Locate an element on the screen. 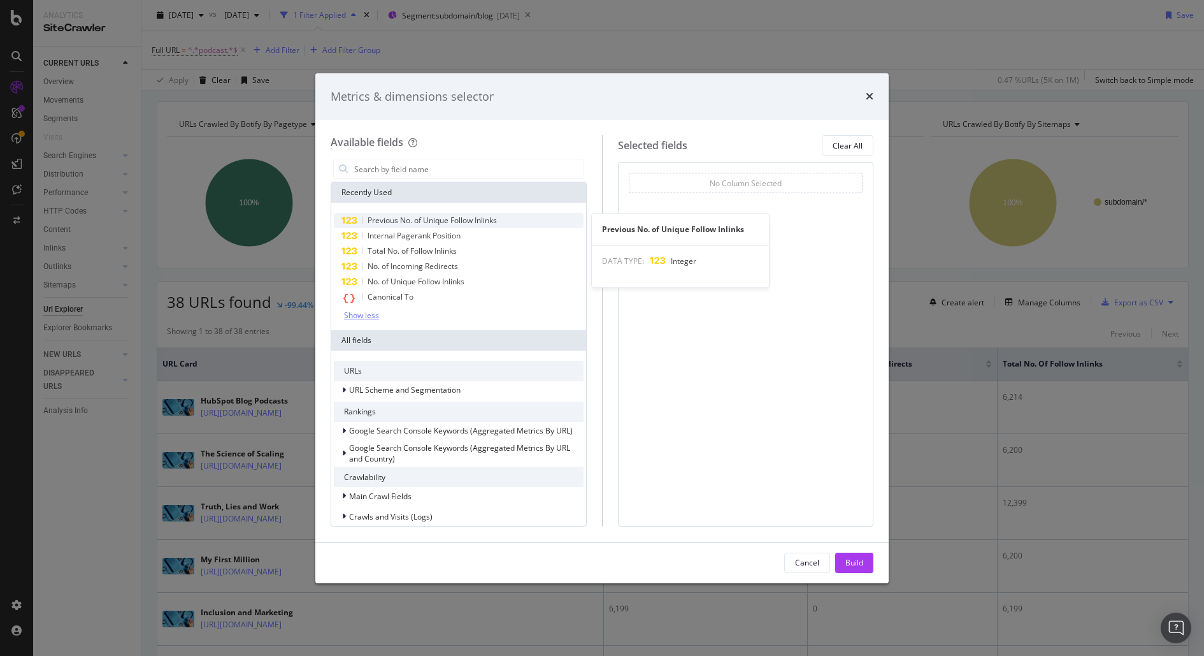  button: Build is located at coordinates (854, 563).